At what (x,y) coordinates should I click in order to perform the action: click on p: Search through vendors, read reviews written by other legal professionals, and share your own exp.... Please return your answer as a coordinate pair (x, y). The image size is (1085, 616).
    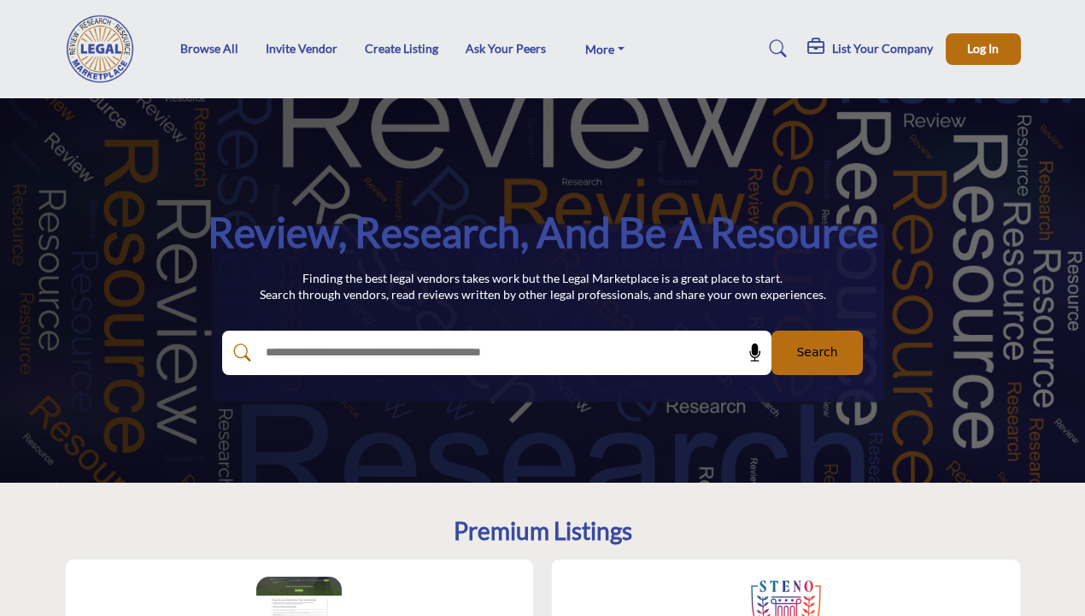
    Looking at the image, I should click on (543, 295).